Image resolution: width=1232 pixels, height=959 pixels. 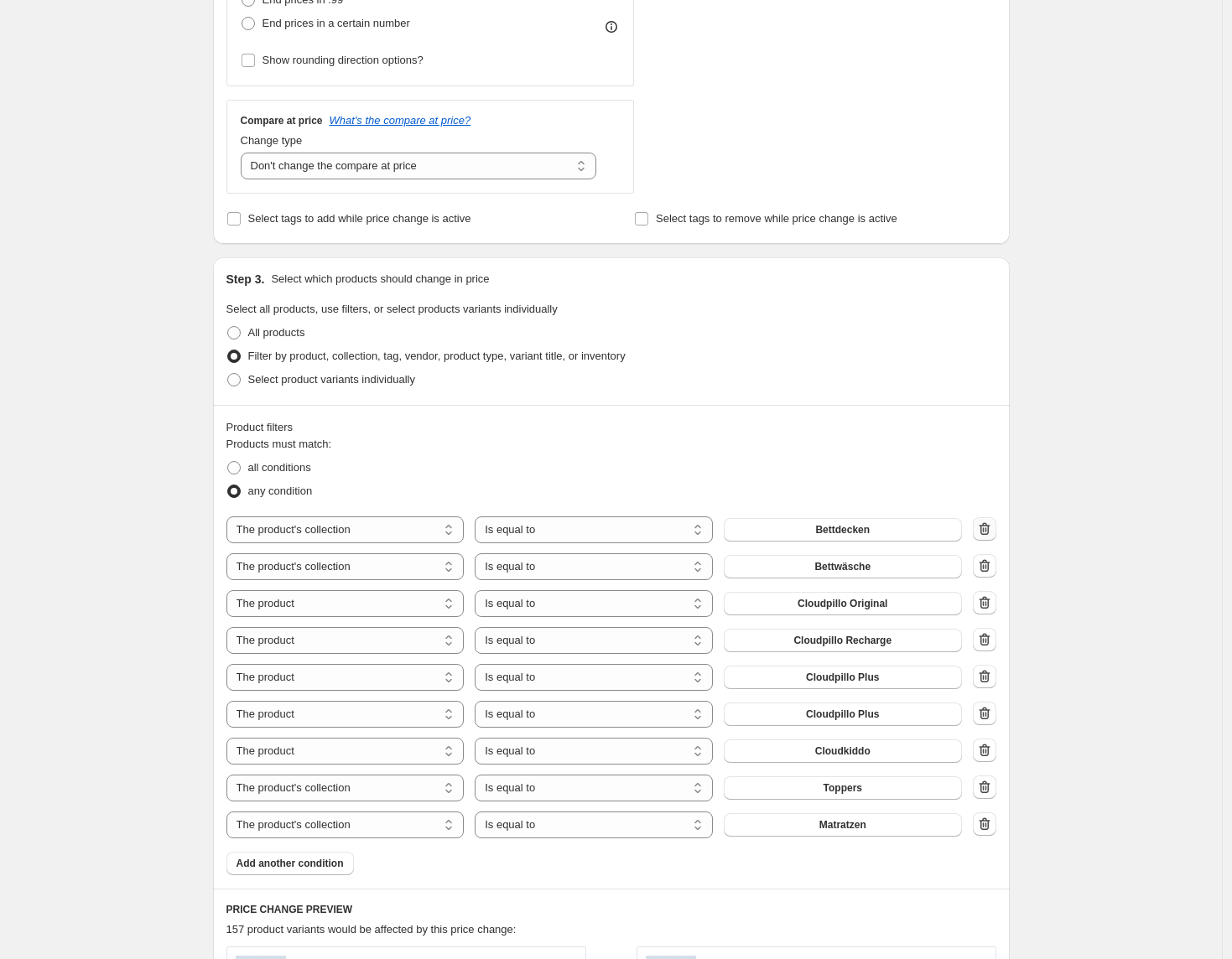 I want to click on button: Bettwäsche, so click(x=843, y=567).